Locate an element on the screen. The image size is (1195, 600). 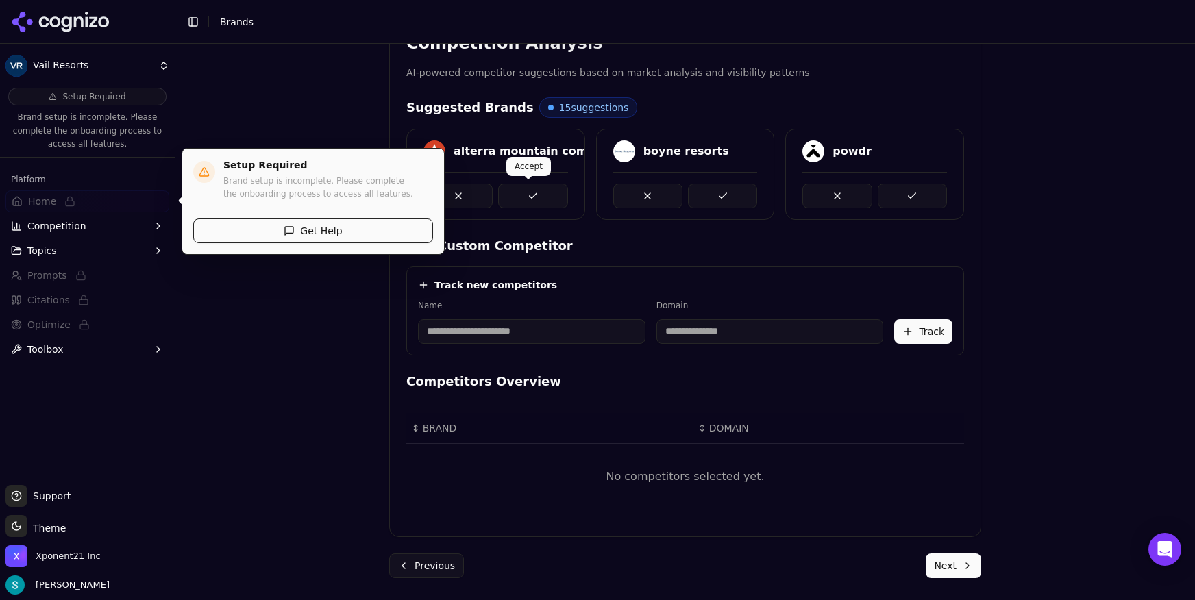
span: Get Help is located at coordinates (321, 231).